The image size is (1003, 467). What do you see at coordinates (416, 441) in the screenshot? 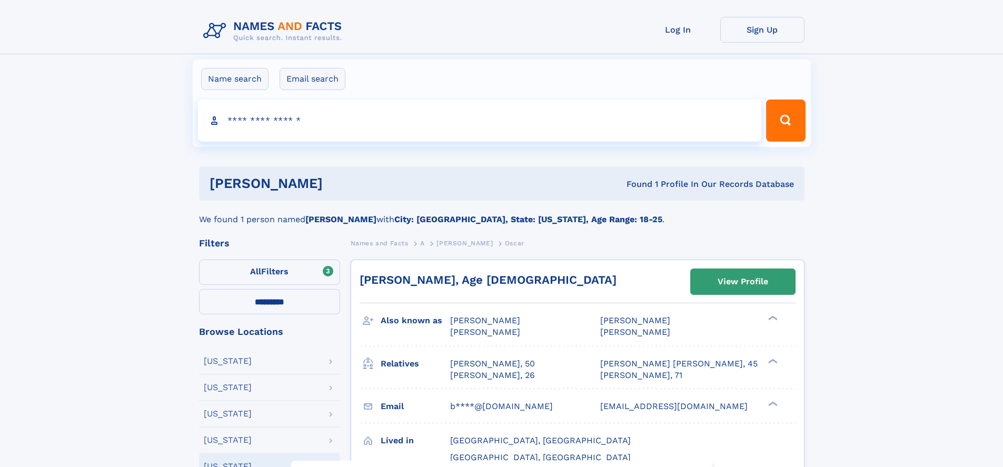
I see `h3: Lived in` at bounding box center [416, 441].